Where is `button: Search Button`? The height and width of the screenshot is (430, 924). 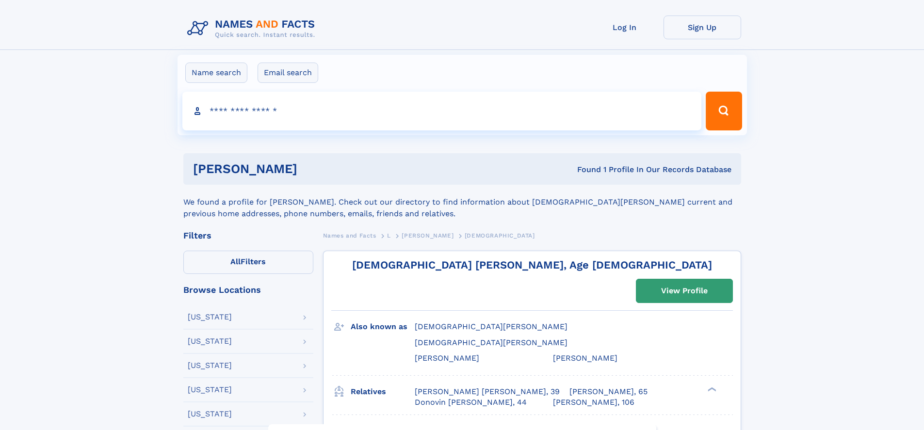 button: Search Button is located at coordinates (724, 111).